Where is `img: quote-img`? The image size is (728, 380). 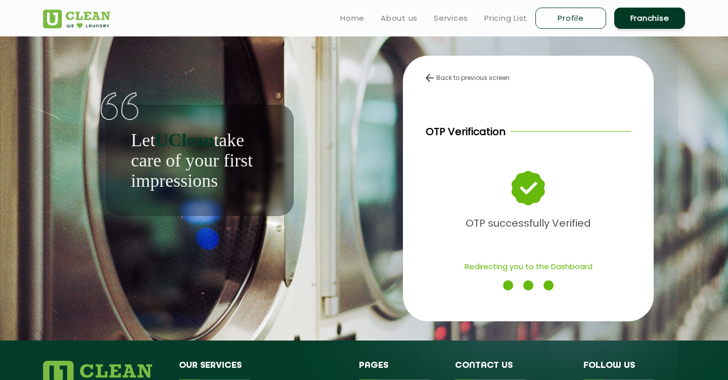
img: quote-img is located at coordinates (119, 106).